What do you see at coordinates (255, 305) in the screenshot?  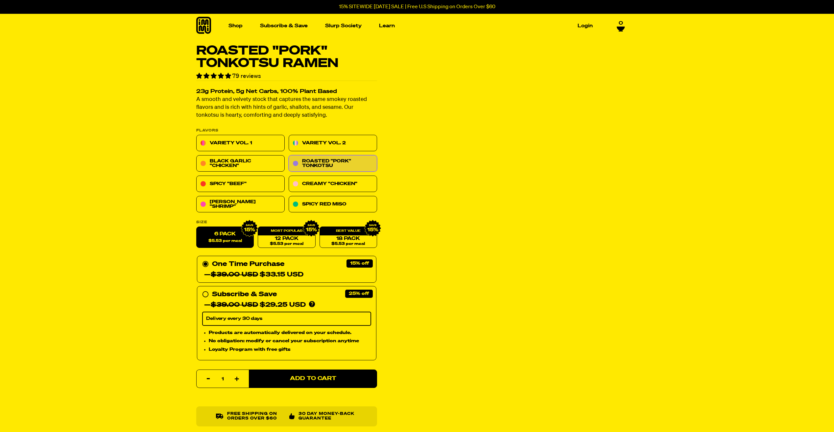 I see `div: — $29.25 USD` at bounding box center [255, 305].